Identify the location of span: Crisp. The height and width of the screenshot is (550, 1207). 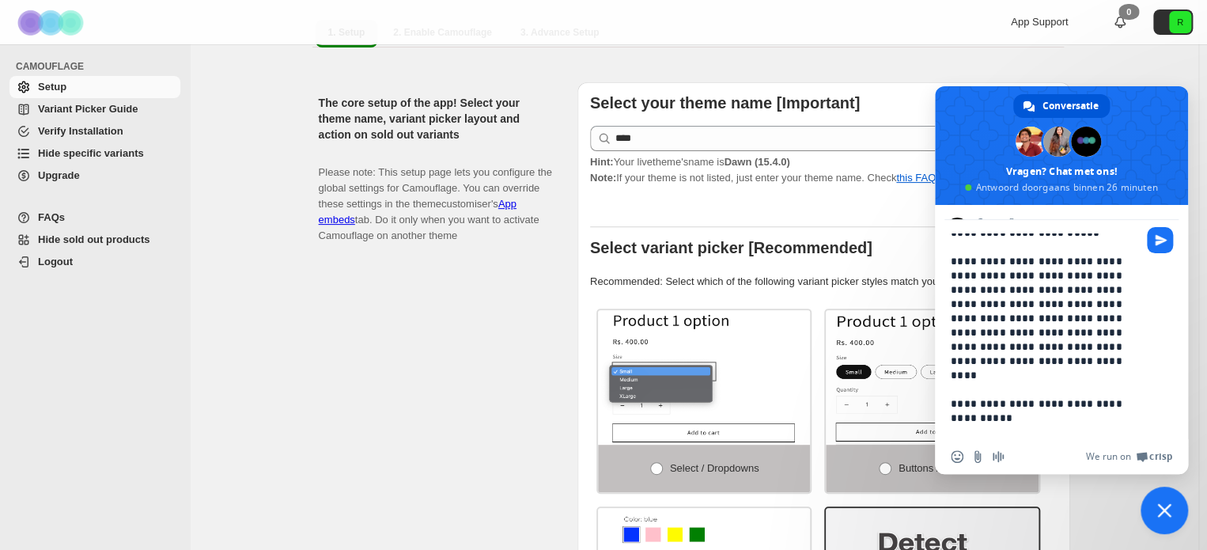
(1160, 456).